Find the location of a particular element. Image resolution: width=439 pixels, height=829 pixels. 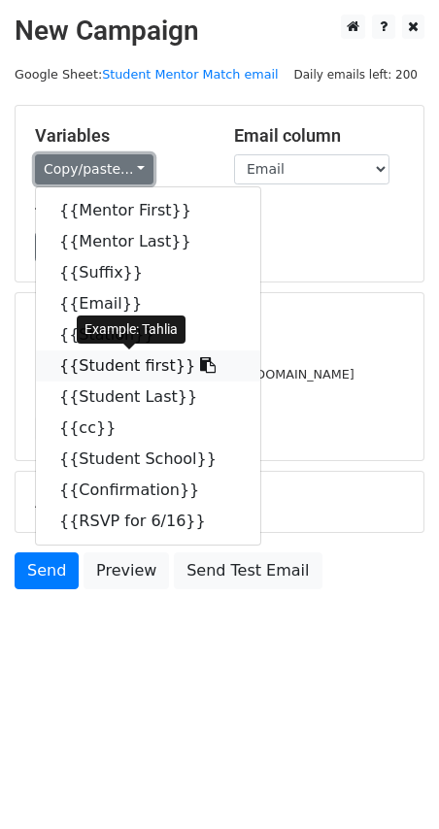

a: {{Suffix}} is located at coordinates (148, 273).